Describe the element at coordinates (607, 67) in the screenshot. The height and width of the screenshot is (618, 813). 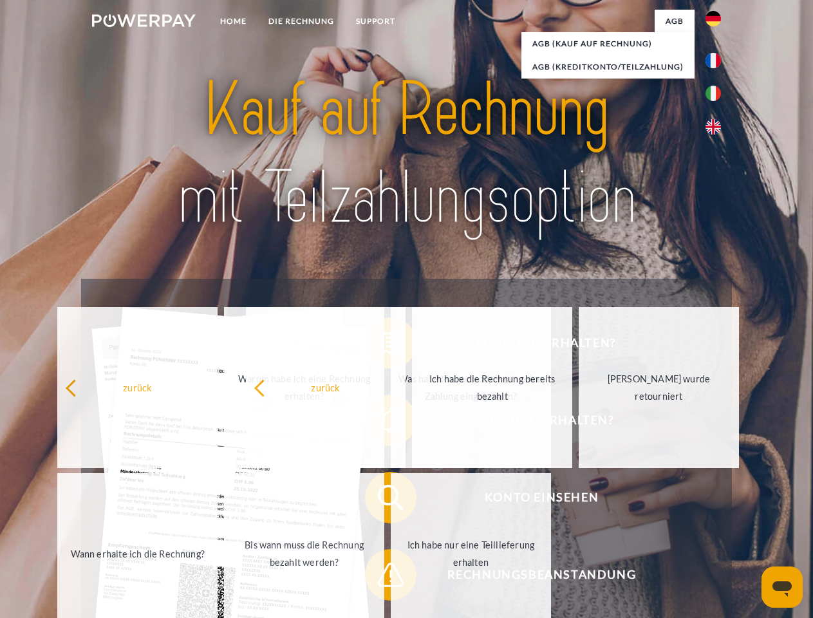
I see `a: AGB (Kreditkonto/Teilzahlung)` at that location.